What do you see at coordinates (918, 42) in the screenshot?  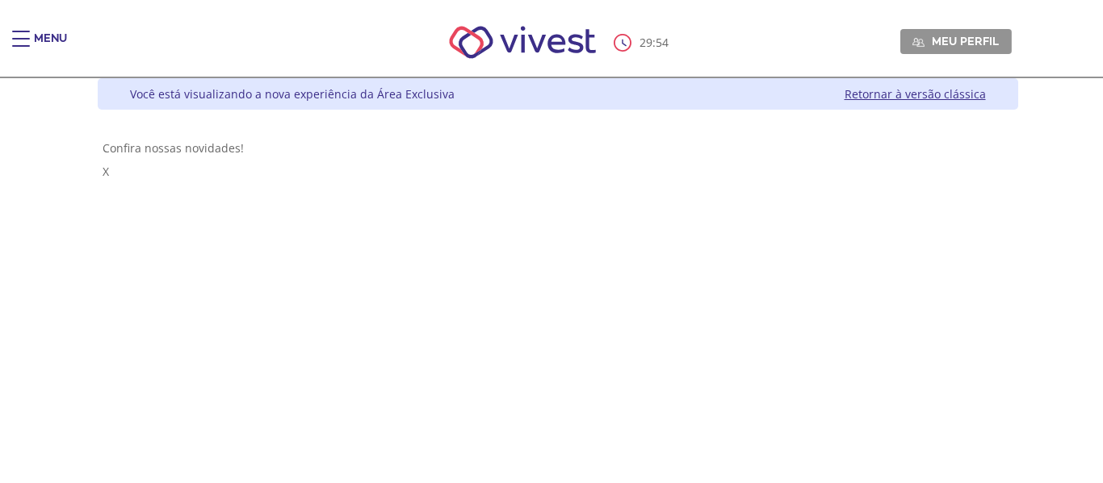 I see `img: Meu perfil` at bounding box center [918, 42].